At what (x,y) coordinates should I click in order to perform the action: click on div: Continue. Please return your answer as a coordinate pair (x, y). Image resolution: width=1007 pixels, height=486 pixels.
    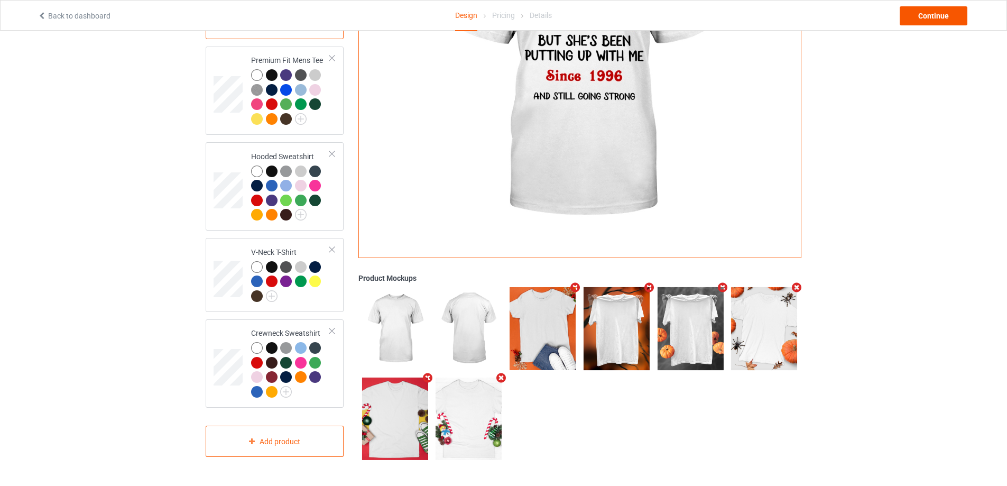
    Looking at the image, I should click on (934, 16).